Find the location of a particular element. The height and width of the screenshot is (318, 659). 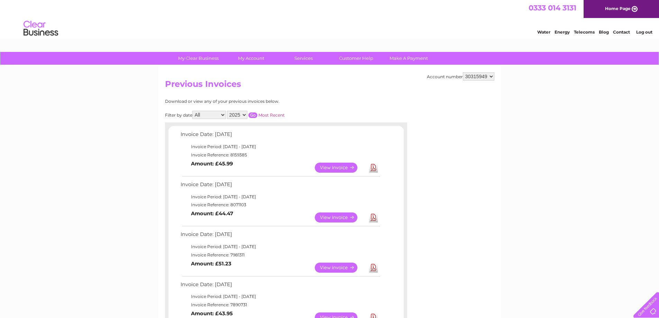

a: Customer Help is located at coordinates (356, 58).